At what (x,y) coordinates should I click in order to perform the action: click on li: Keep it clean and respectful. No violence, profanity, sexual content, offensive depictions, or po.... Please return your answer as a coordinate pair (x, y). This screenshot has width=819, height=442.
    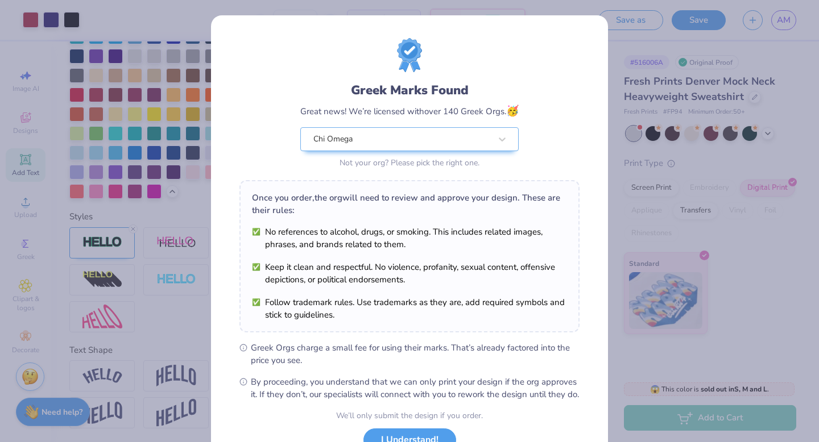
    Looking at the image, I should click on (409, 273).